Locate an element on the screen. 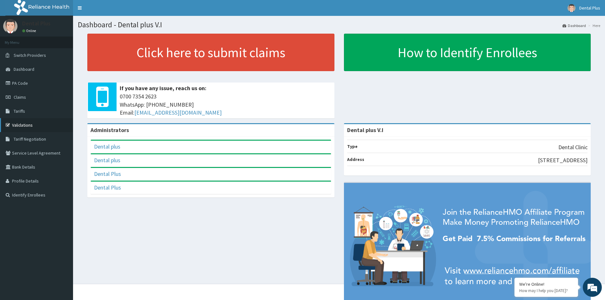  a: How to Identify Enrollees is located at coordinates (467, 52).